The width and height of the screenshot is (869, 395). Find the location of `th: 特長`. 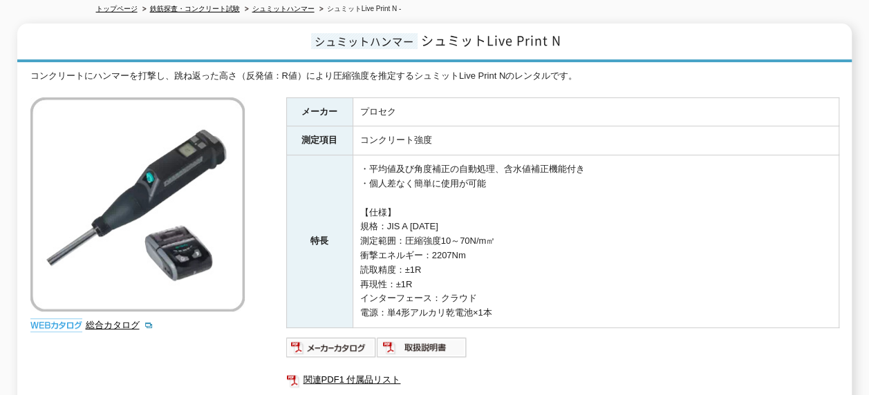

th: 特長 is located at coordinates (319, 242).